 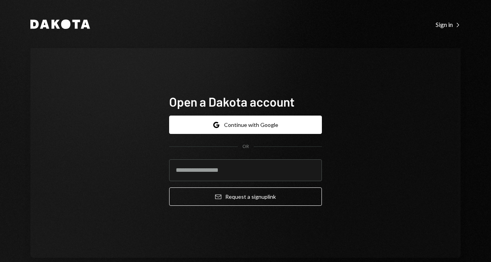 What do you see at coordinates (448, 25) in the screenshot?
I see `div: Sign in` at bounding box center [448, 25].